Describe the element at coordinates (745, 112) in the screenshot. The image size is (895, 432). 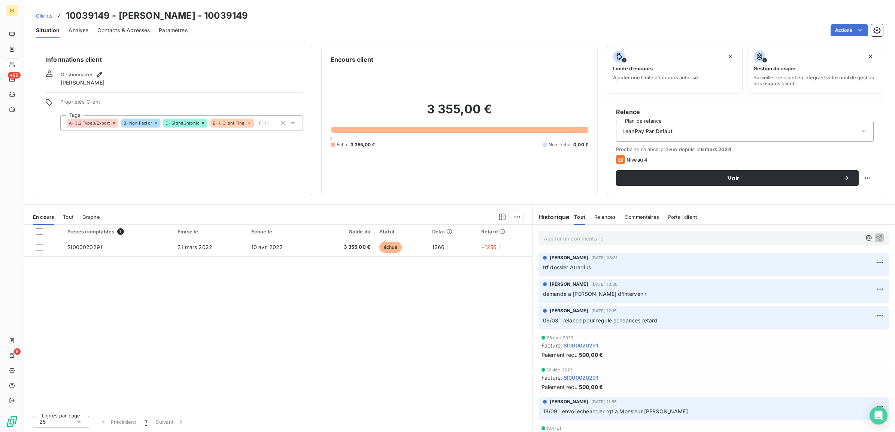
I see `h6: Relance` at that location.